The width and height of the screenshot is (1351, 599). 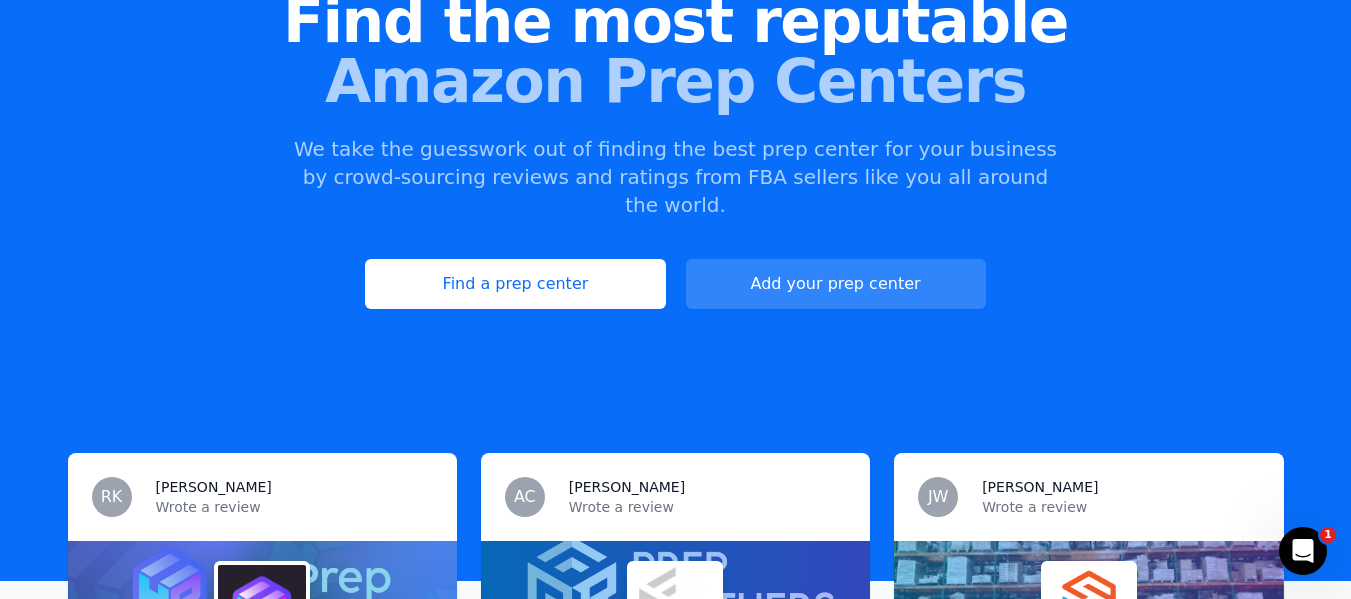 What do you see at coordinates (1328, 535) in the screenshot?
I see `span: 1` at bounding box center [1328, 535].